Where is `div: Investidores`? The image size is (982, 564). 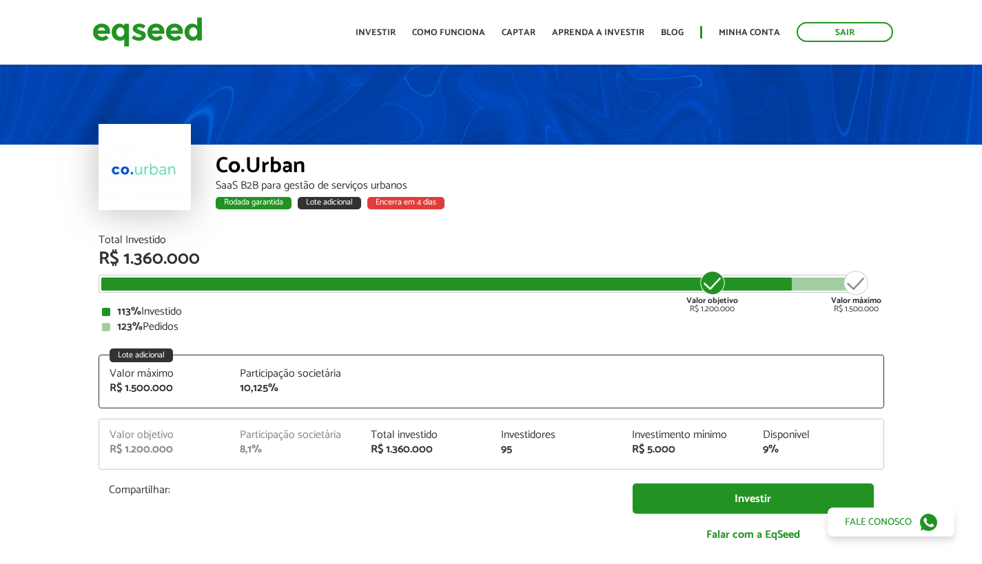 div: Investidores is located at coordinates (556, 436).